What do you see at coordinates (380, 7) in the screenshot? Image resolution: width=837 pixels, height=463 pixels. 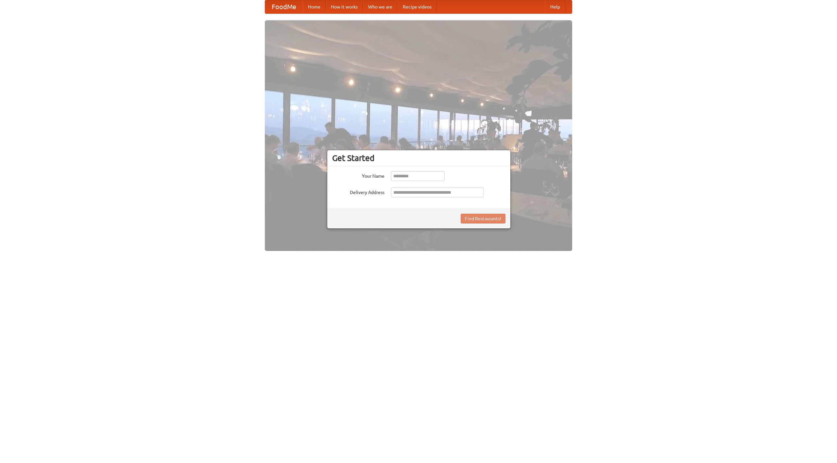 I see `a: Who we are` at bounding box center [380, 7].